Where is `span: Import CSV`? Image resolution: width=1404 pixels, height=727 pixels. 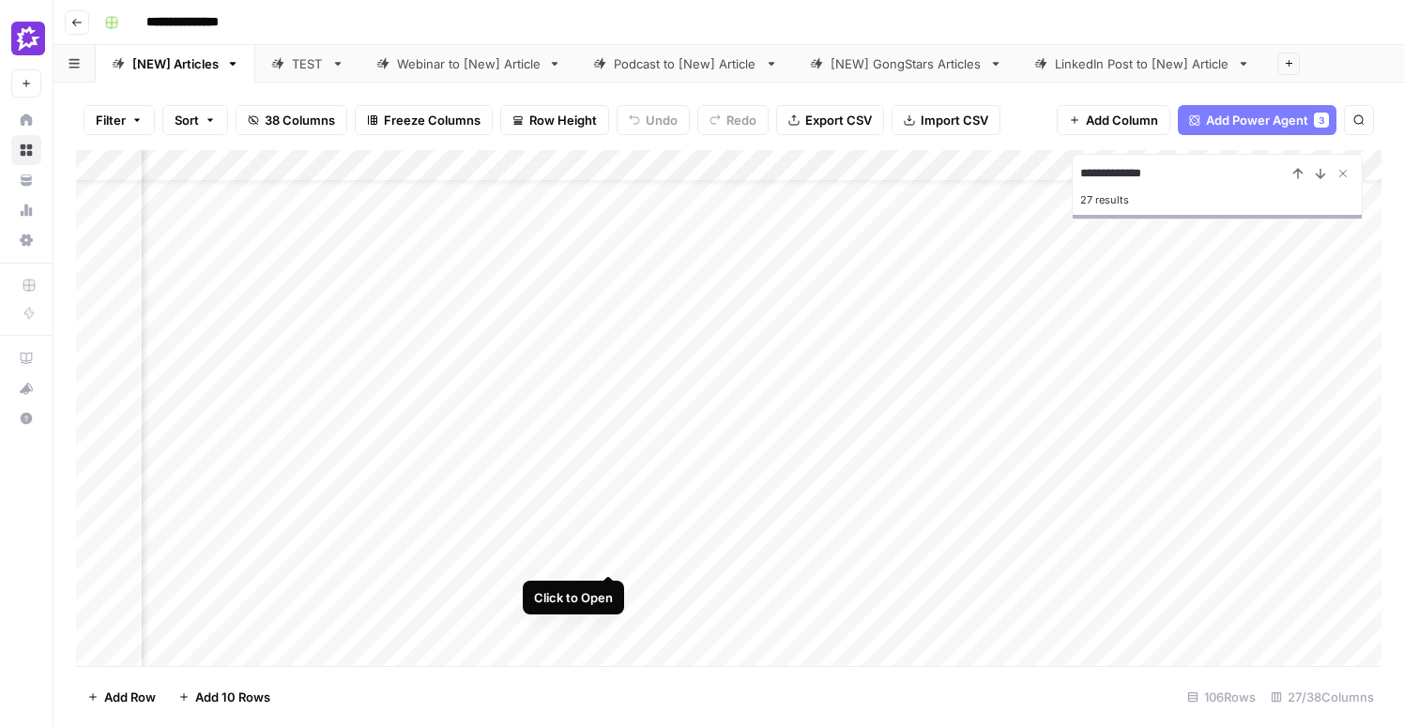
span: Import CSV is located at coordinates (955, 120).